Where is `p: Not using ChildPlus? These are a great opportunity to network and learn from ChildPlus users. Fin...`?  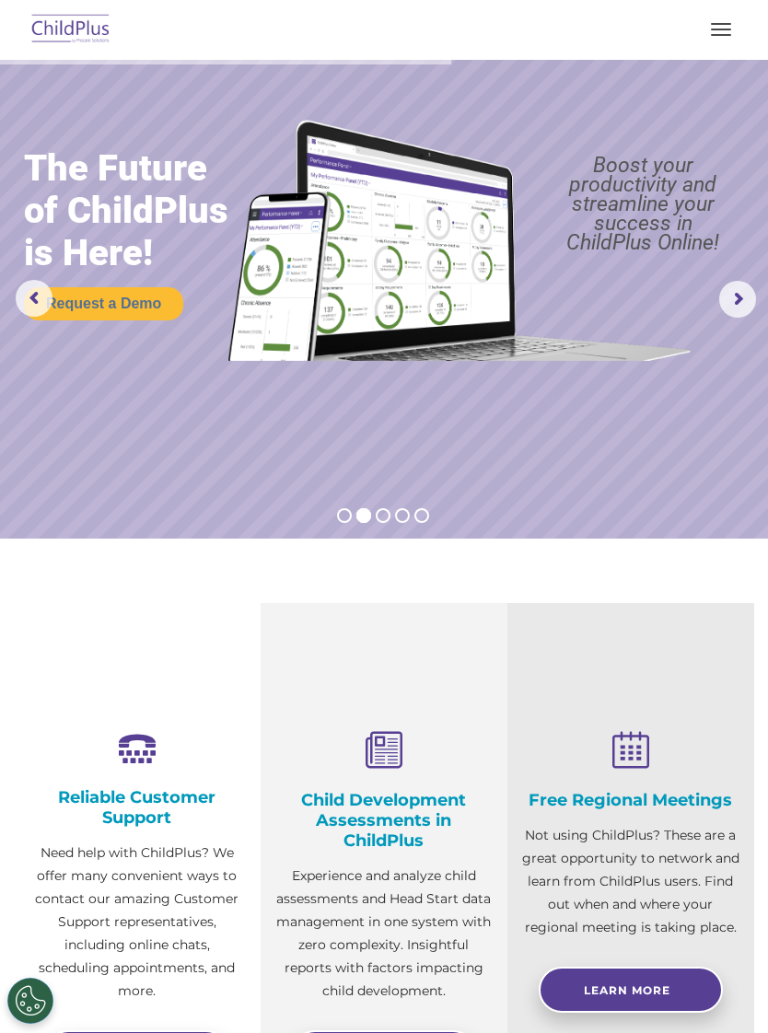
p: Not using ChildPlus? These are a great opportunity to network and learn from ChildPlus users. Fin... is located at coordinates (631, 881).